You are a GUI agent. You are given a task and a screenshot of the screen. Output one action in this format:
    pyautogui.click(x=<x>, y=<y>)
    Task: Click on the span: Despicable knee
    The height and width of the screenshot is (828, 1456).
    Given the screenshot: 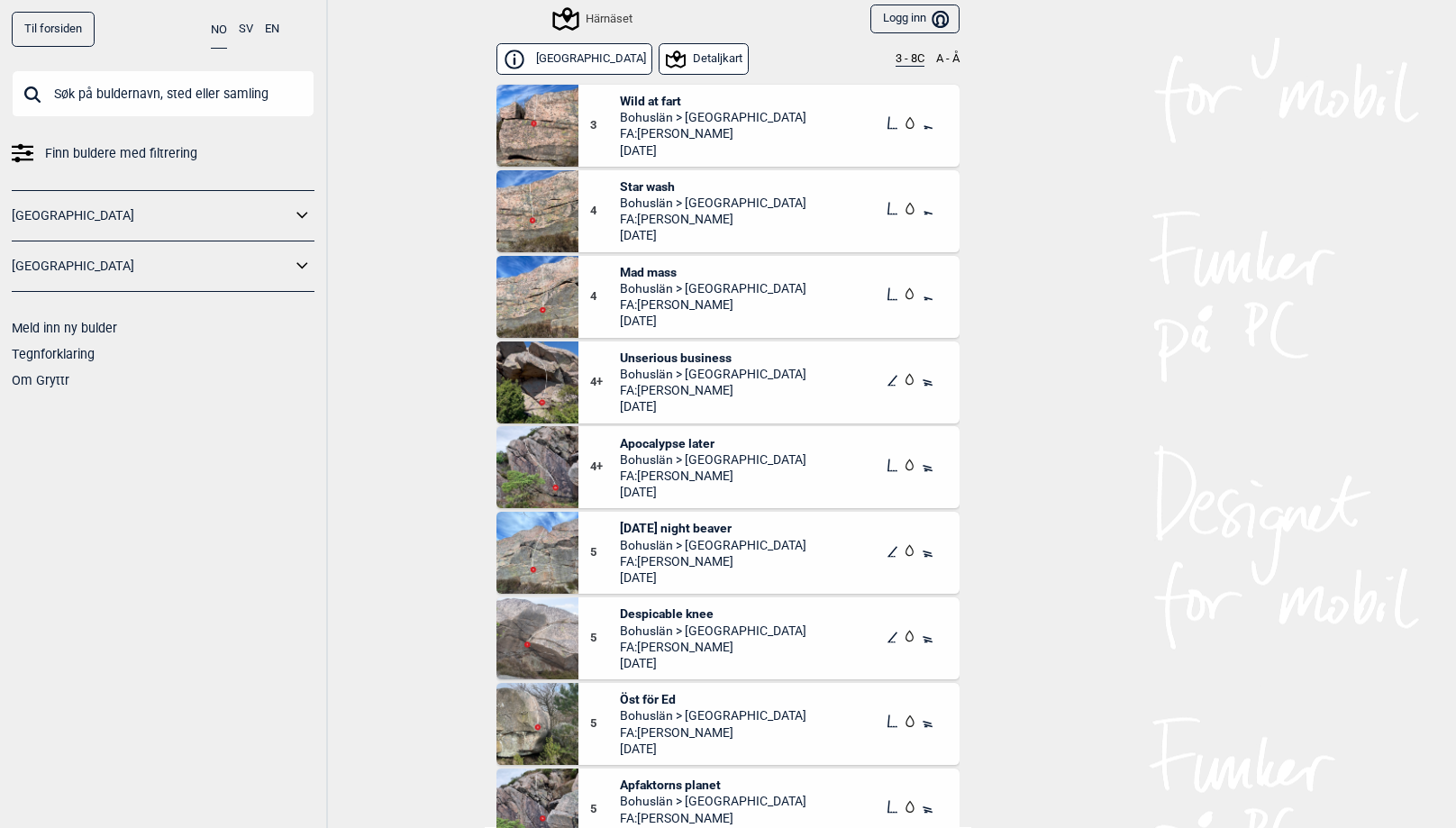 What is the action you would take?
    pyautogui.click(x=713, y=614)
    